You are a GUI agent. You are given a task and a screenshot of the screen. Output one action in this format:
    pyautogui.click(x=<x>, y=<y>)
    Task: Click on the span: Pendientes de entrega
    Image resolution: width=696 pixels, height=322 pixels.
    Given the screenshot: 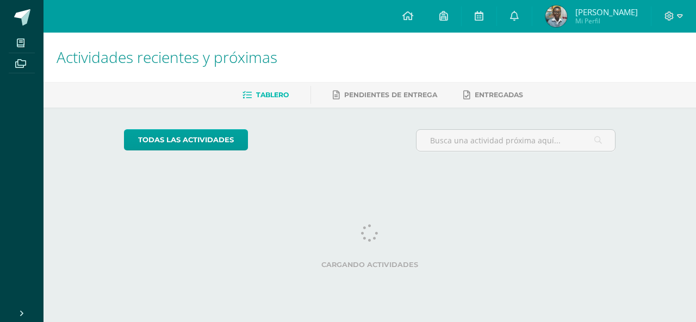 What is the action you would take?
    pyautogui.click(x=390, y=95)
    